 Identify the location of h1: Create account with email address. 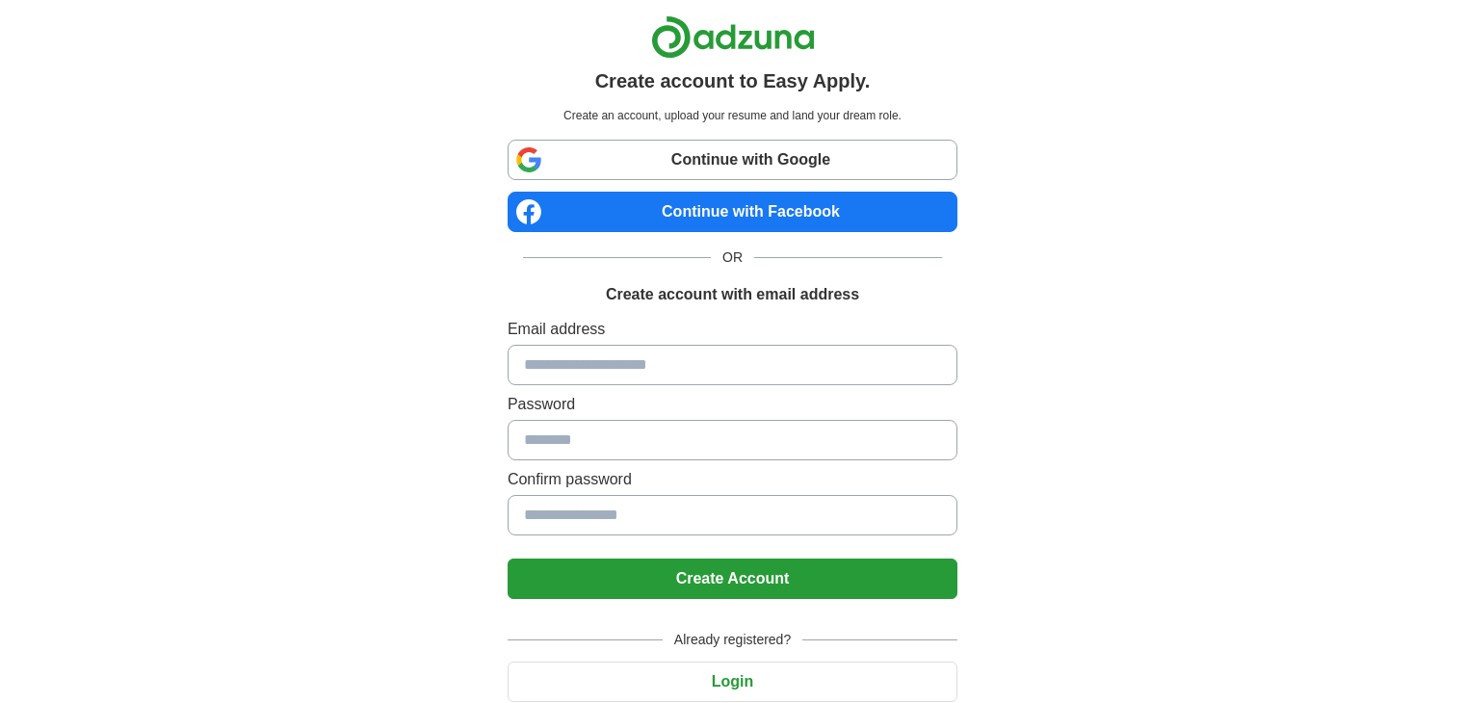
(732, 295).